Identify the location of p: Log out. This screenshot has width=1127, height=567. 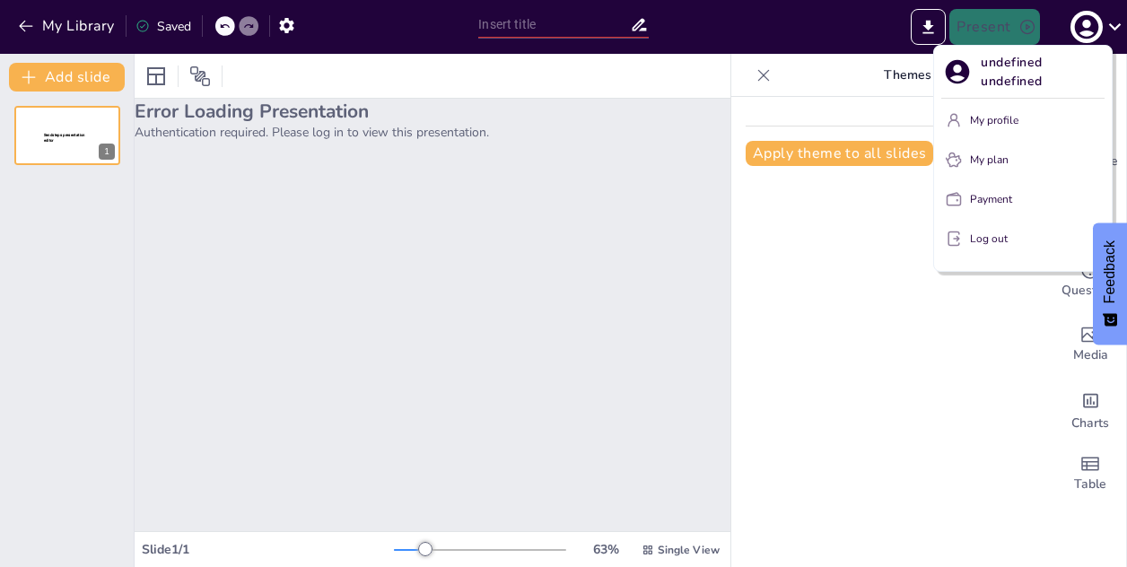
(989, 239).